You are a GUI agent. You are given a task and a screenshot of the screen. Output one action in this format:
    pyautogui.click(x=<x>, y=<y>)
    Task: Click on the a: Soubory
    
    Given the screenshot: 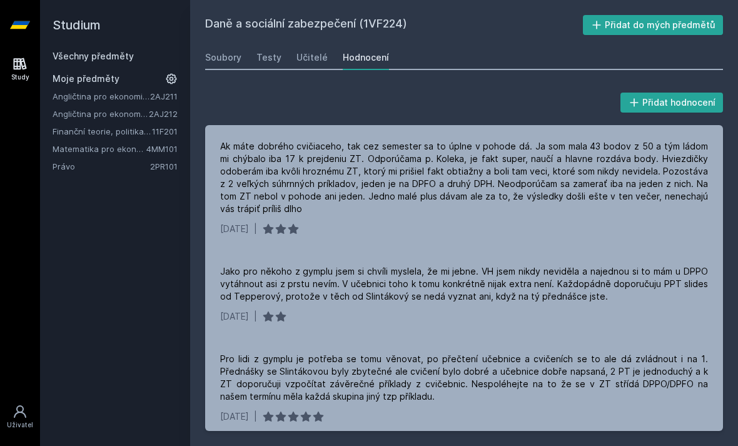 What is the action you would take?
    pyautogui.click(x=223, y=58)
    